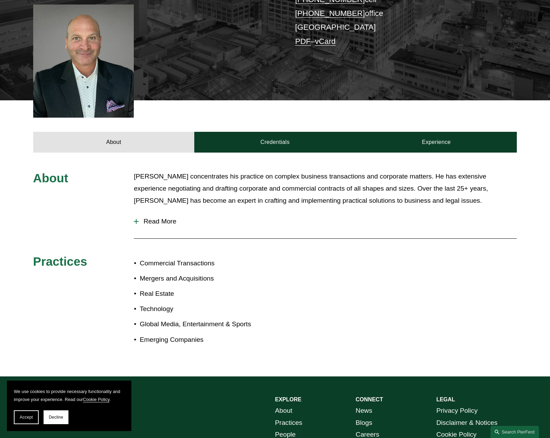  What do you see at coordinates (207, 263) in the screenshot?
I see `p: Commercial Transactions` at bounding box center [207, 263].